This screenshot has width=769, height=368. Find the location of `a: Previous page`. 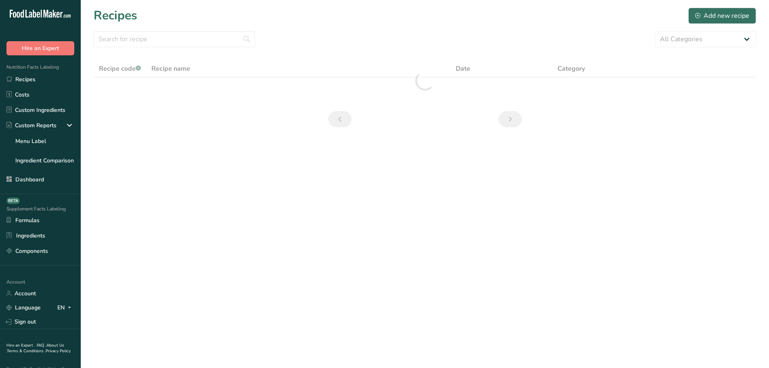

a: Previous page is located at coordinates (340, 119).